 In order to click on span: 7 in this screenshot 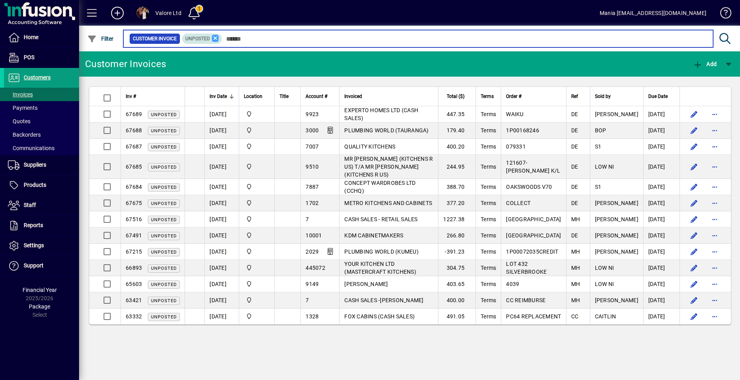, I will do `click(307, 300)`.